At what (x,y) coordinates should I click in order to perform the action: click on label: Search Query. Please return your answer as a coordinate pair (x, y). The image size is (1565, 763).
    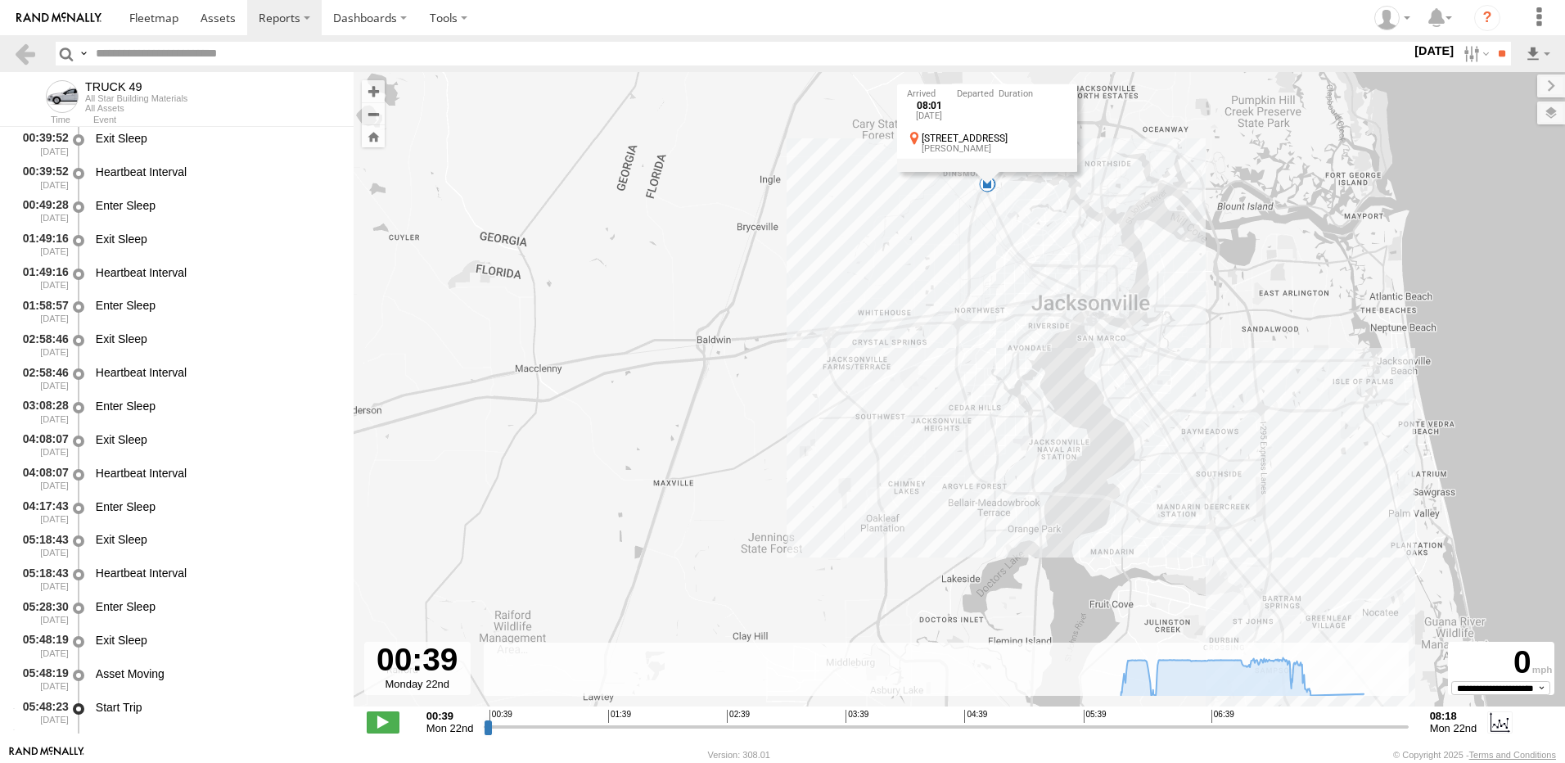
    Looking at the image, I should click on (83, 53).